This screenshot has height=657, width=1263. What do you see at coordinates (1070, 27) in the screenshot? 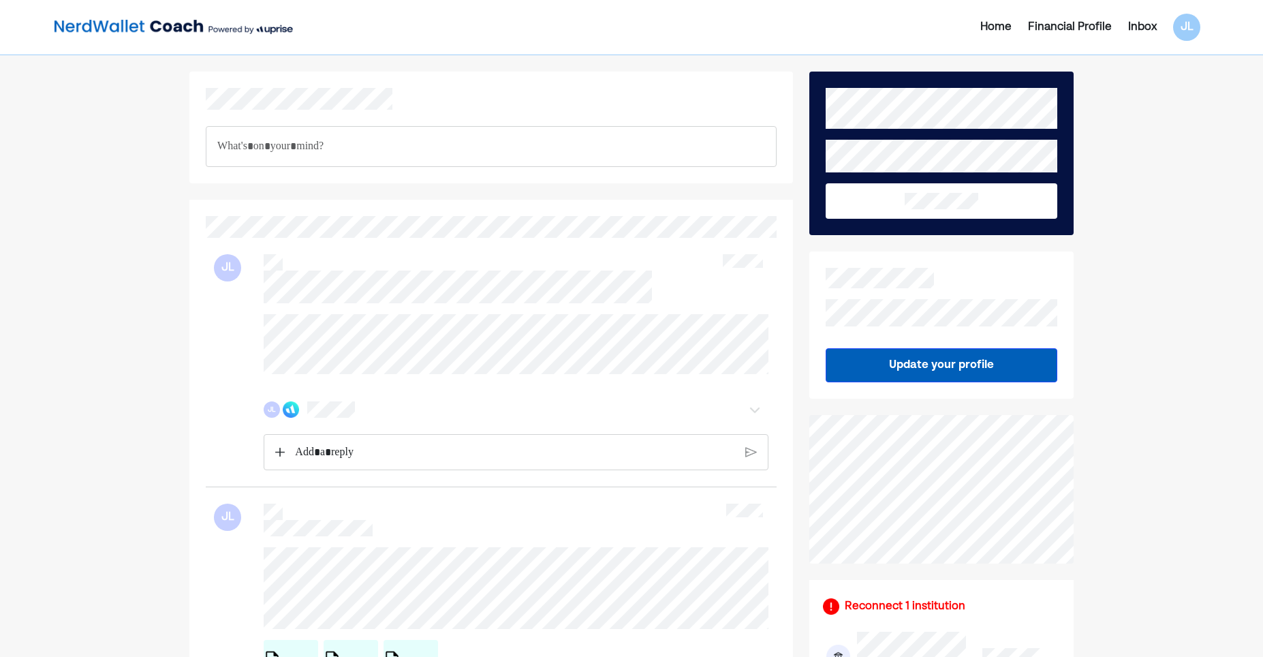
I see `div: Financial Profile` at bounding box center [1070, 27].